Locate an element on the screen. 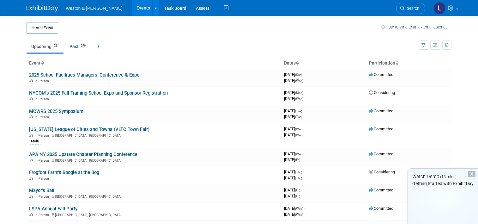 Image resolution: width=478 pixels, height=224 pixels. button: Add Event is located at coordinates (42, 28).